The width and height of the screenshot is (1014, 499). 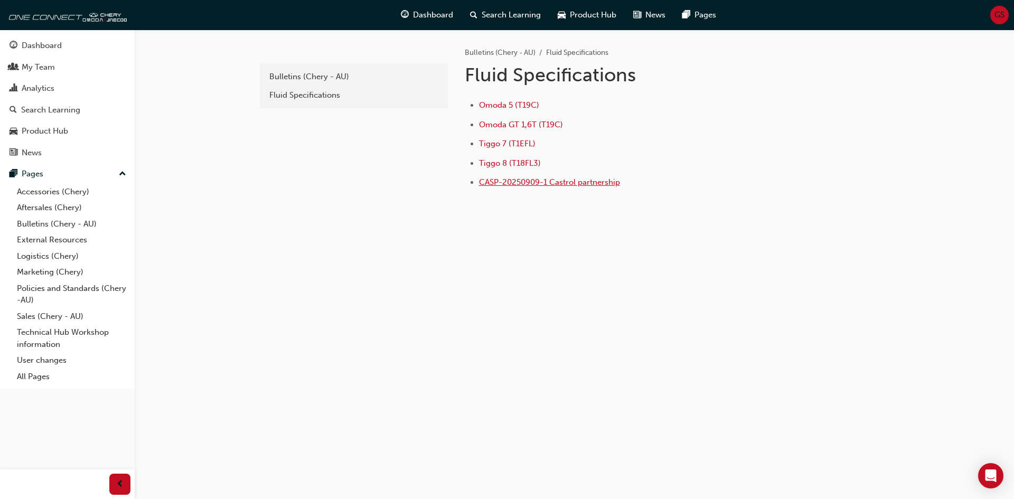 What do you see at coordinates (549, 182) in the screenshot?
I see `span: CASP-20250909-1 Castrol partnership` at bounding box center [549, 182].